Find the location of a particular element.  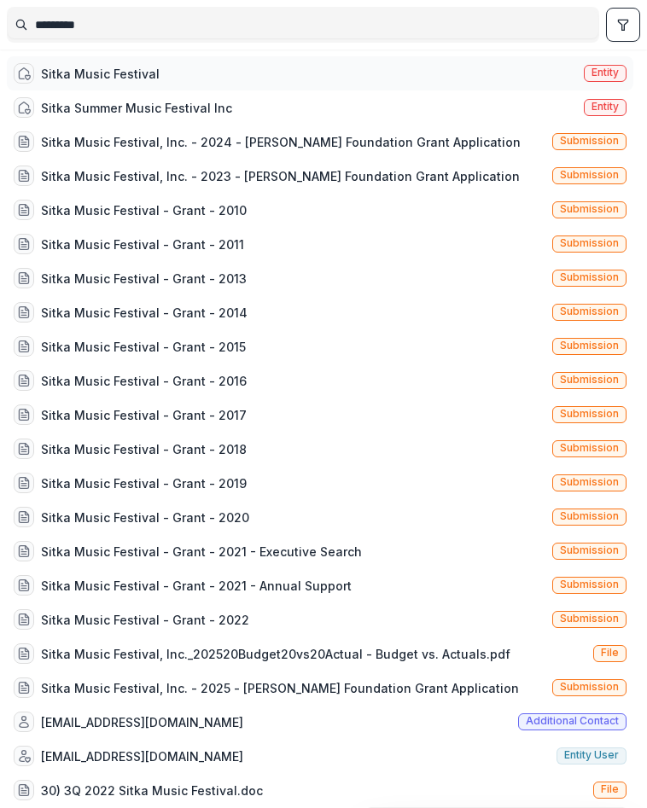

div: Sitka Music Festival - Grant - 2021 - Annual Support is located at coordinates (196, 585).